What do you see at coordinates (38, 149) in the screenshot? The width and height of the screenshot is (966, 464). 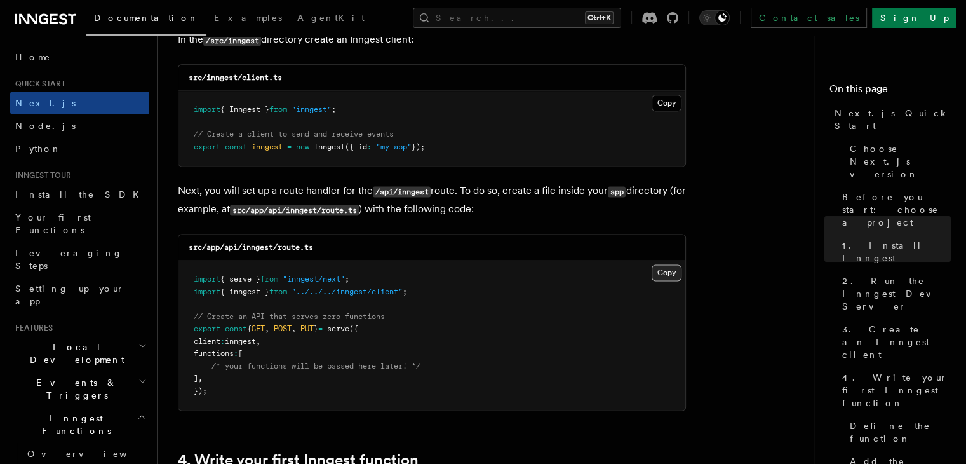 I see `span: Python` at bounding box center [38, 149].